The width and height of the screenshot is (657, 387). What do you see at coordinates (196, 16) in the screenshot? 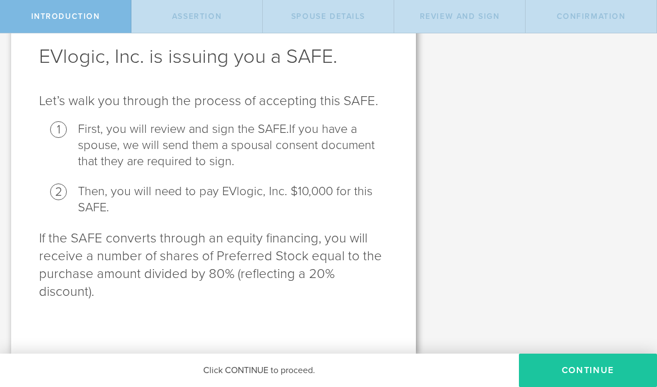
I see `span: assertion` at bounding box center [196, 16].